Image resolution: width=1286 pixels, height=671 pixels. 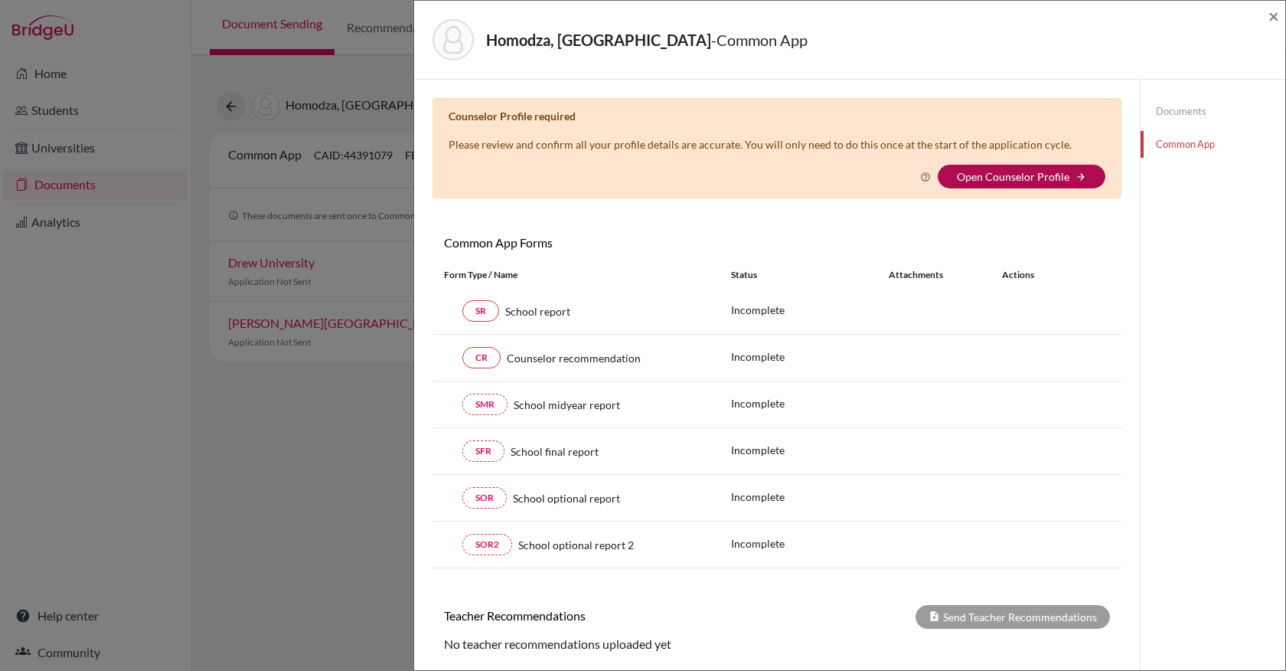 What do you see at coordinates (576, 544) in the screenshot?
I see `span: School optional report 2` at bounding box center [576, 544].